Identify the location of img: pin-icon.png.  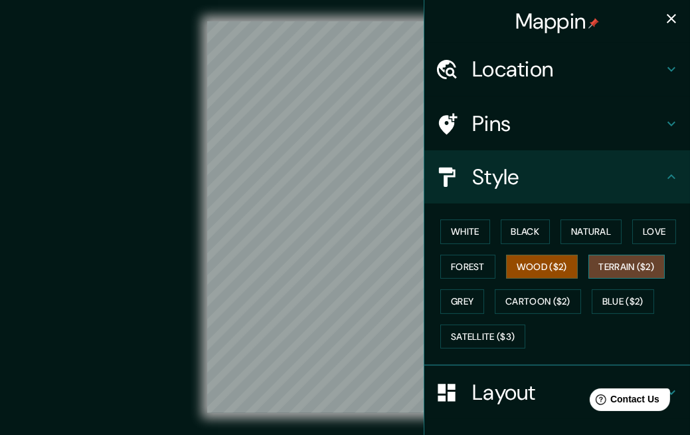
(594, 23).